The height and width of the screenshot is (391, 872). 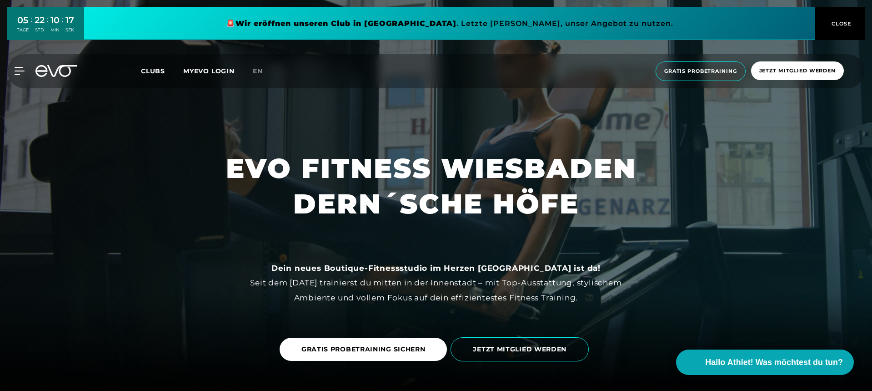 I want to click on div: 22, so click(x=40, y=20).